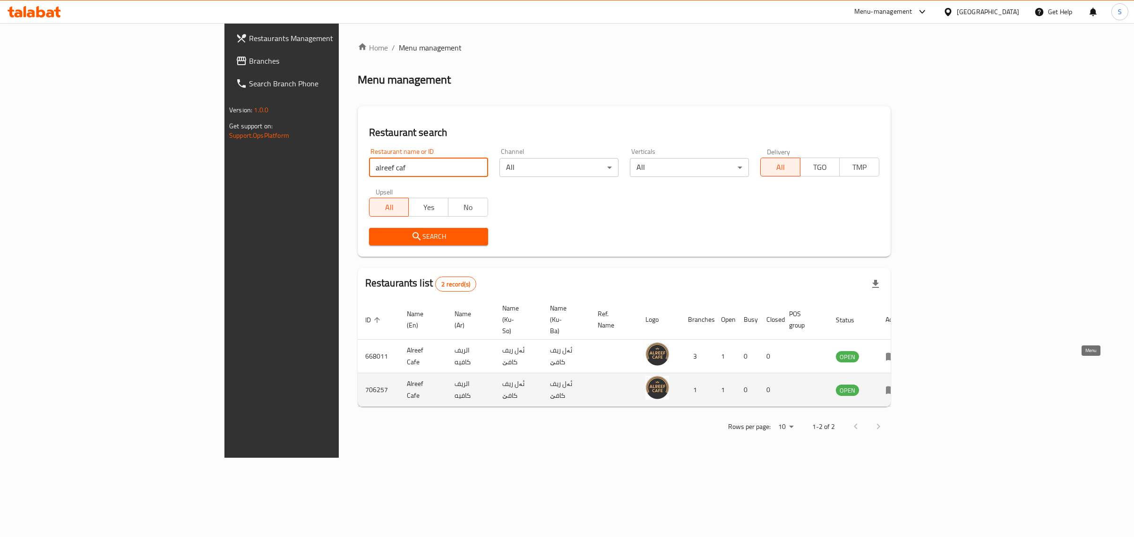  I want to click on h2: Restaurants list, so click(420, 284).